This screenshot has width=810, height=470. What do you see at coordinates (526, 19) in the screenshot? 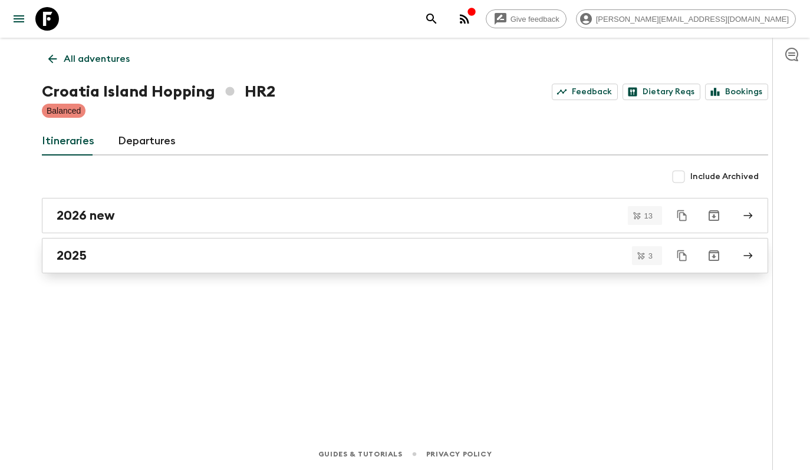
I see `a: Give feedback` at bounding box center [526, 19].